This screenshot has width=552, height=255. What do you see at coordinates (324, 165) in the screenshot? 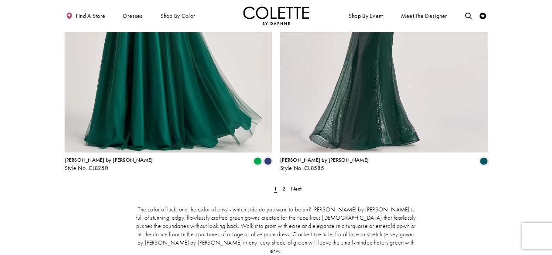
I see `div: Colette by Daphne Style No. CL8585` at bounding box center [324, 165].